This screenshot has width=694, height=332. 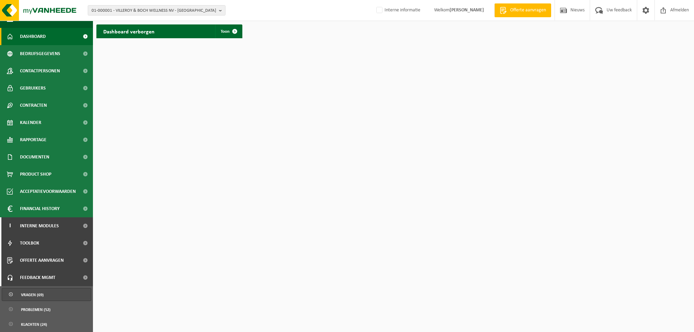 What do you see at coordinates (397, 10) in the screenshot?
I see `label: Interne informatie` at bounding box center [397, 10].